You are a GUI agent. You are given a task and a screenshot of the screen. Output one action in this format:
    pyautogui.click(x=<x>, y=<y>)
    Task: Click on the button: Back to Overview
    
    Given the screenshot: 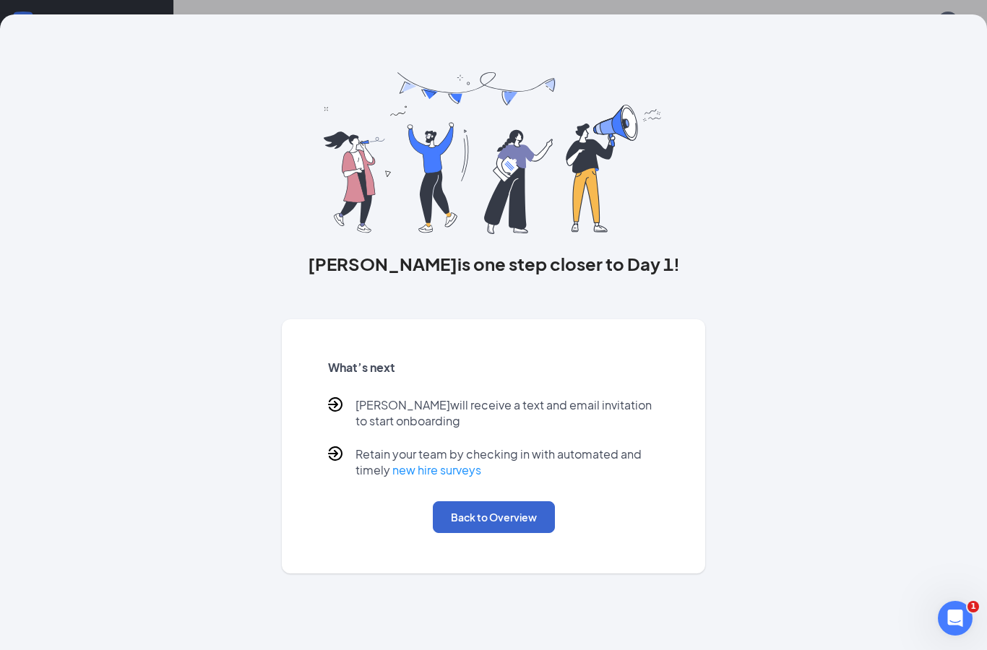 What is the action you would take?
    pyautogui.click(x=493, y=517)
    